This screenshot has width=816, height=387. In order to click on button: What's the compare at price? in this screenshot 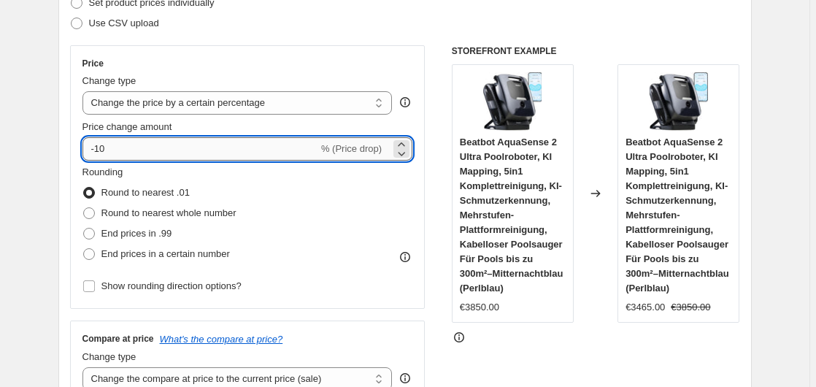, I will do `click(221, 338)`.